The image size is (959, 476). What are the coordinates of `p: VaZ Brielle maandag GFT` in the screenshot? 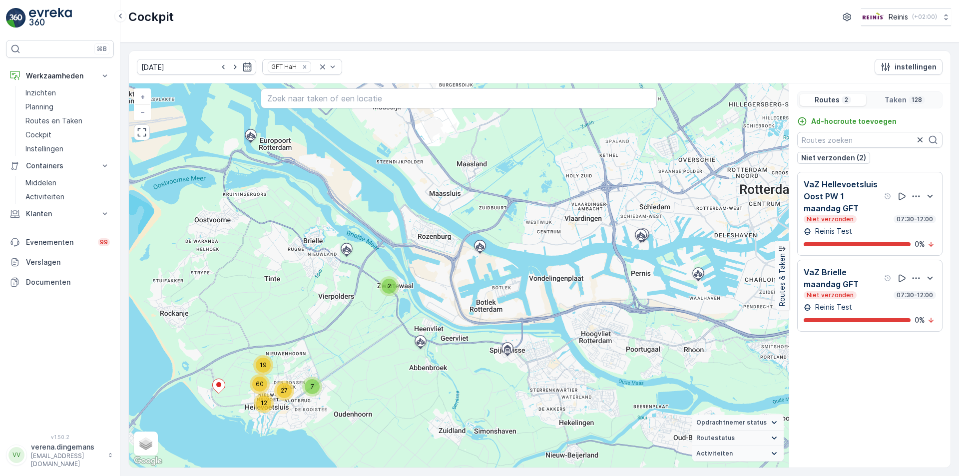 It's located at (843, 278).